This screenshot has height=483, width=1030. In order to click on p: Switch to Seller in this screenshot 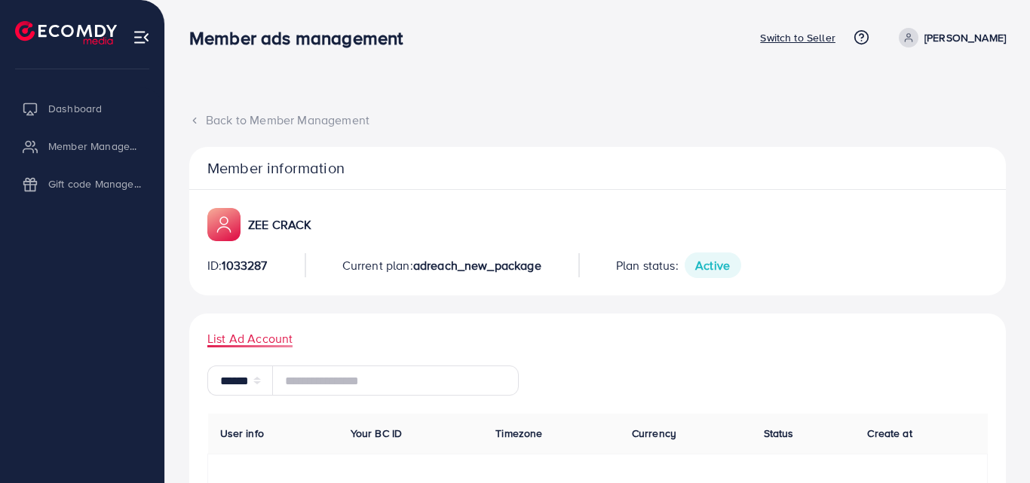, I will do `click(798, 38)`.